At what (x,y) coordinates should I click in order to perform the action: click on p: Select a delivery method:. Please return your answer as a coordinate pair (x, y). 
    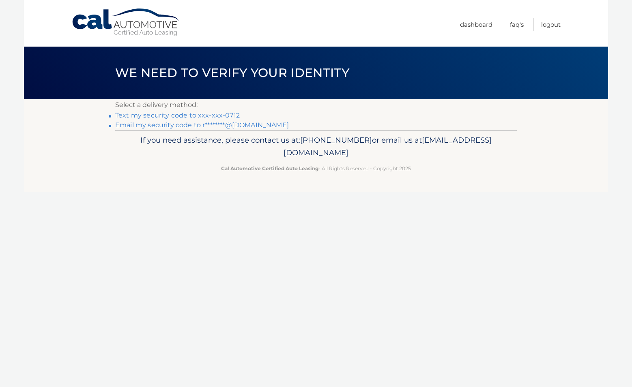
    Looking at the image, I should click on (316, 105).